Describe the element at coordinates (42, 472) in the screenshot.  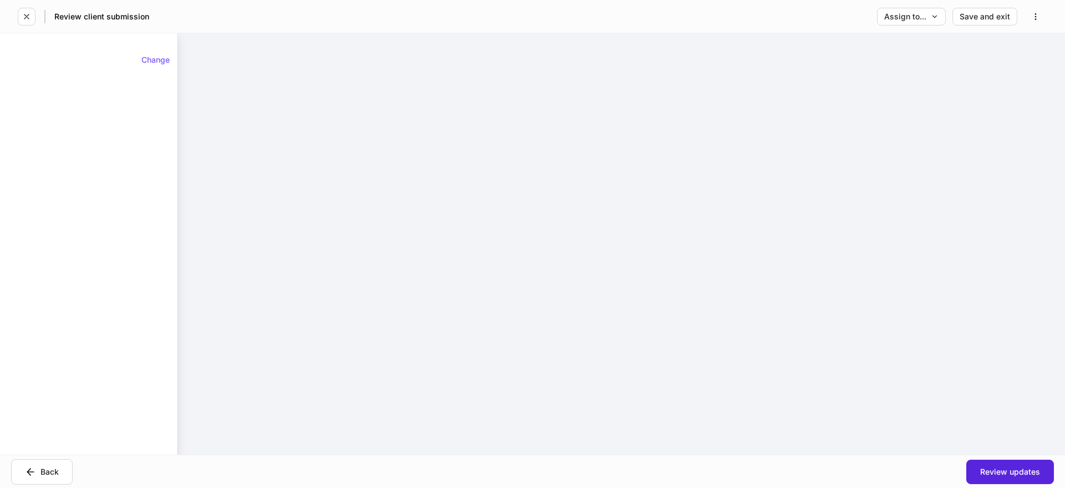
I see `div: Back` at that location.